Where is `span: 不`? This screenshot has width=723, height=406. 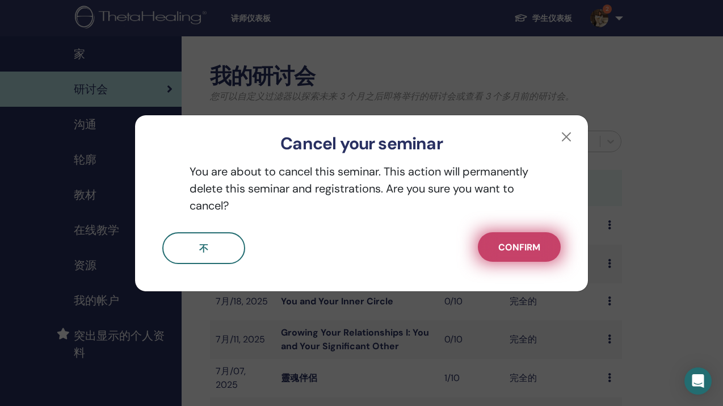 span: 不 is located at coordinates (204, 248).